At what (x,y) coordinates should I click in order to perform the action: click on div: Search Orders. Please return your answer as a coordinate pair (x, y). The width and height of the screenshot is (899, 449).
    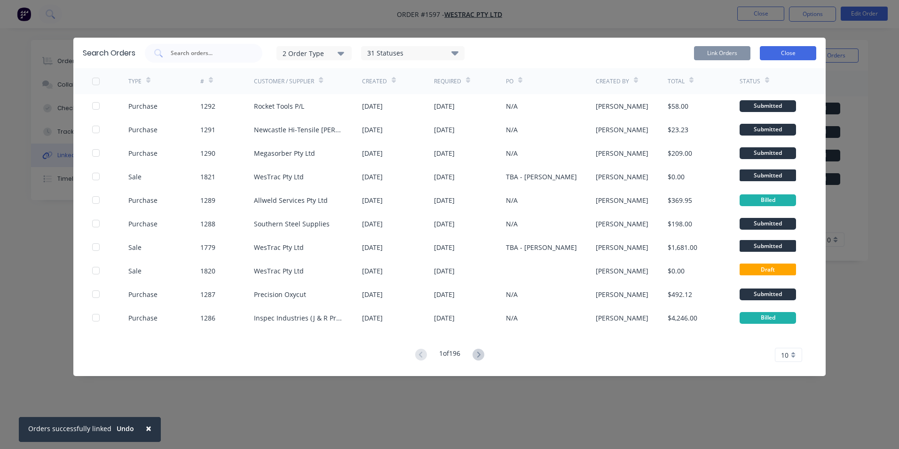
    Looking at the image, I should click on (109, 53).